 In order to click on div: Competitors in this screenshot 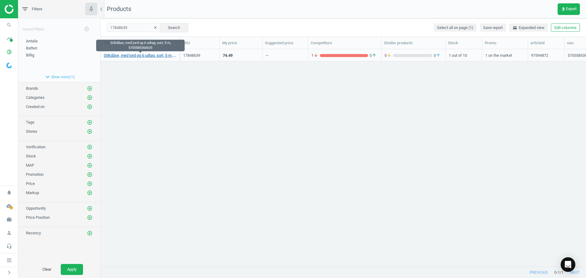, I will do `click(344, 43)`.